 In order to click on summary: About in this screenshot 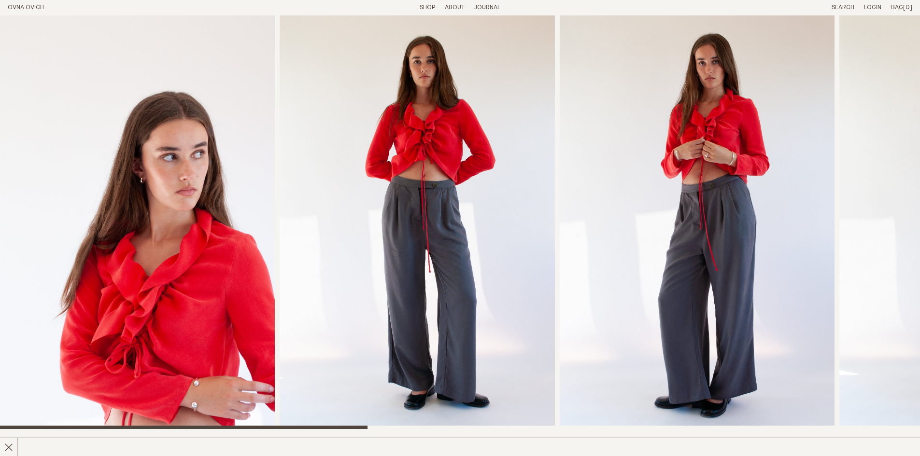, I will do `click(454, 8)`.